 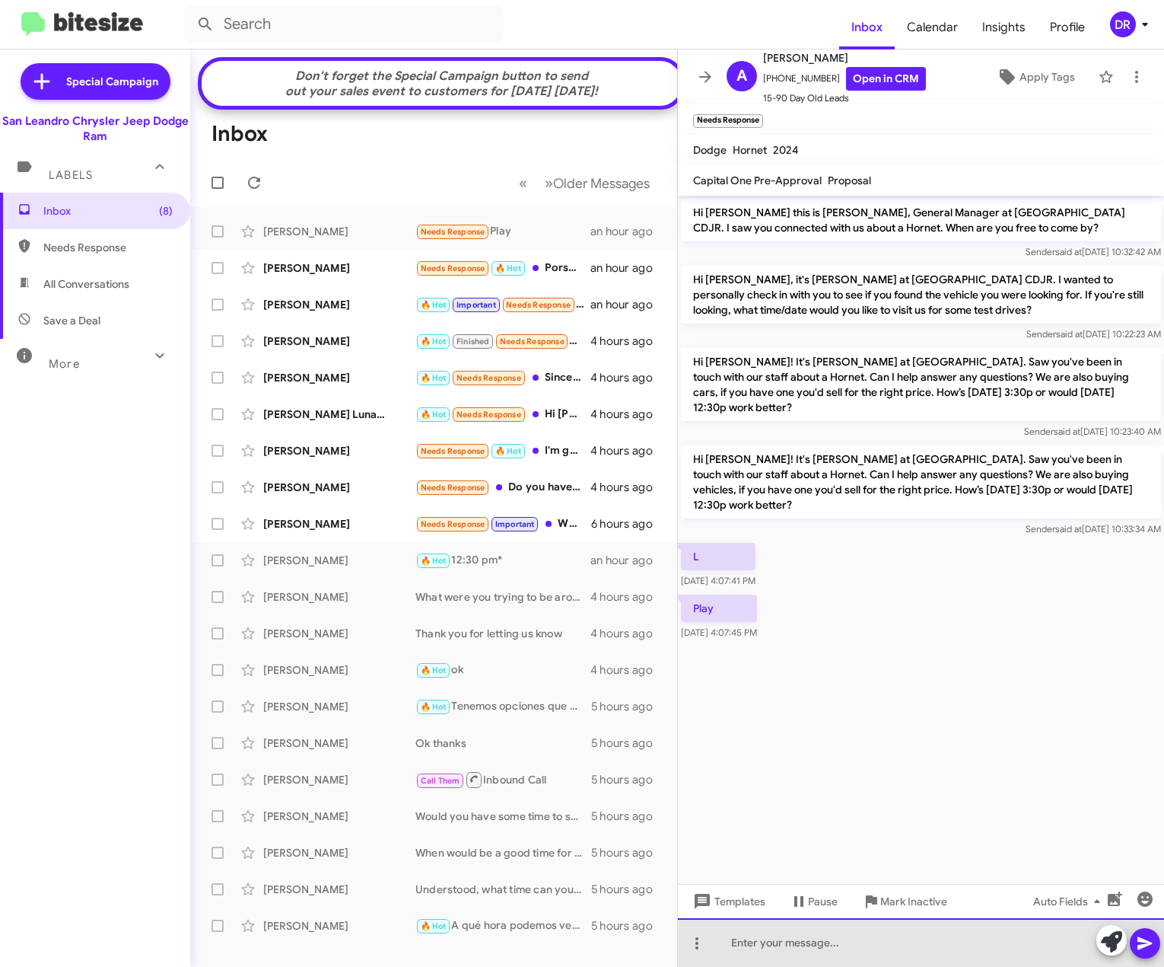 I want to click on div: ok, so click(x=503, y=670).